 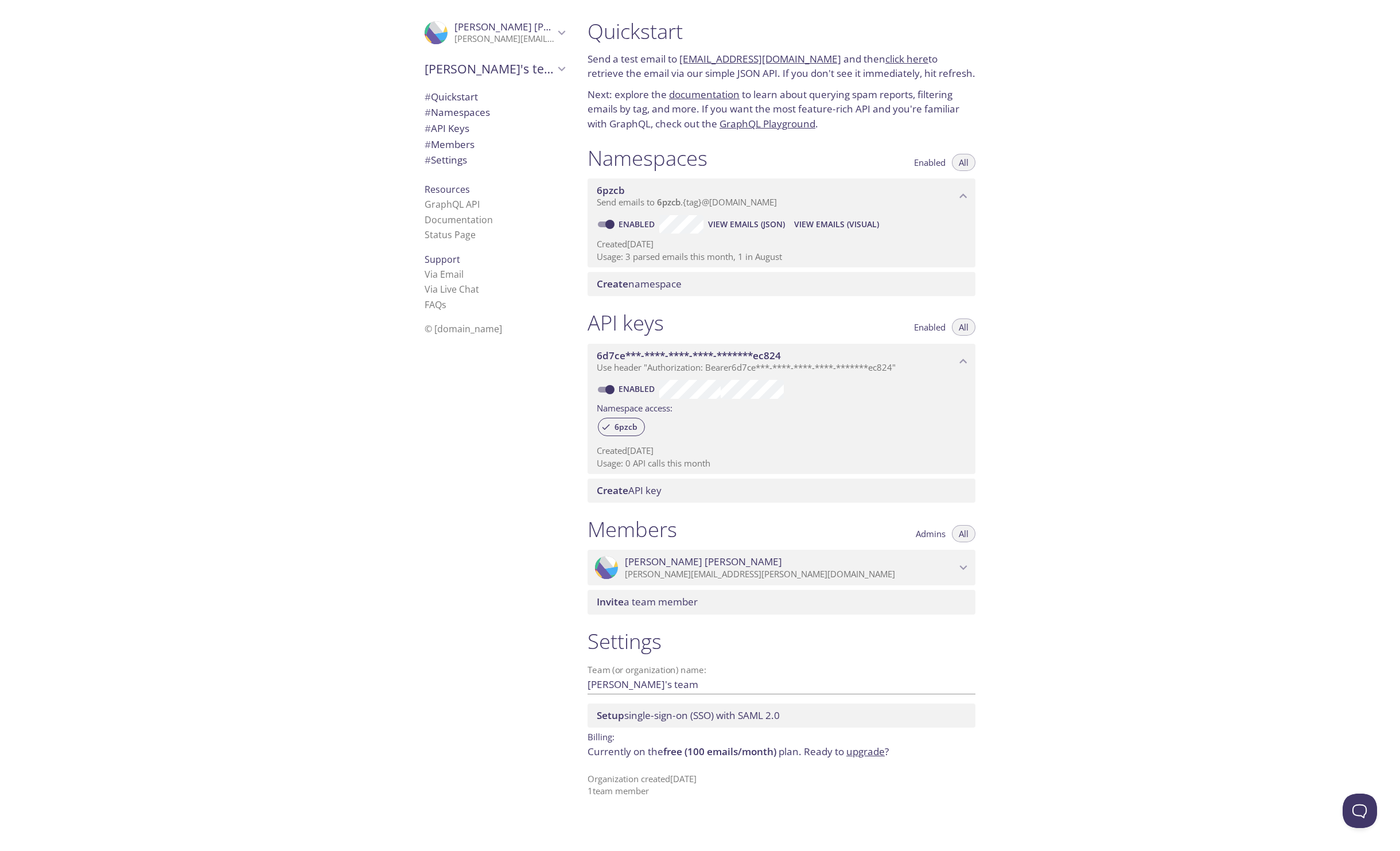 What do you see at coordinates (747, 224) in the screenshot?
I see `span: View Emails (JSON)` at bounding box center [747, 224].